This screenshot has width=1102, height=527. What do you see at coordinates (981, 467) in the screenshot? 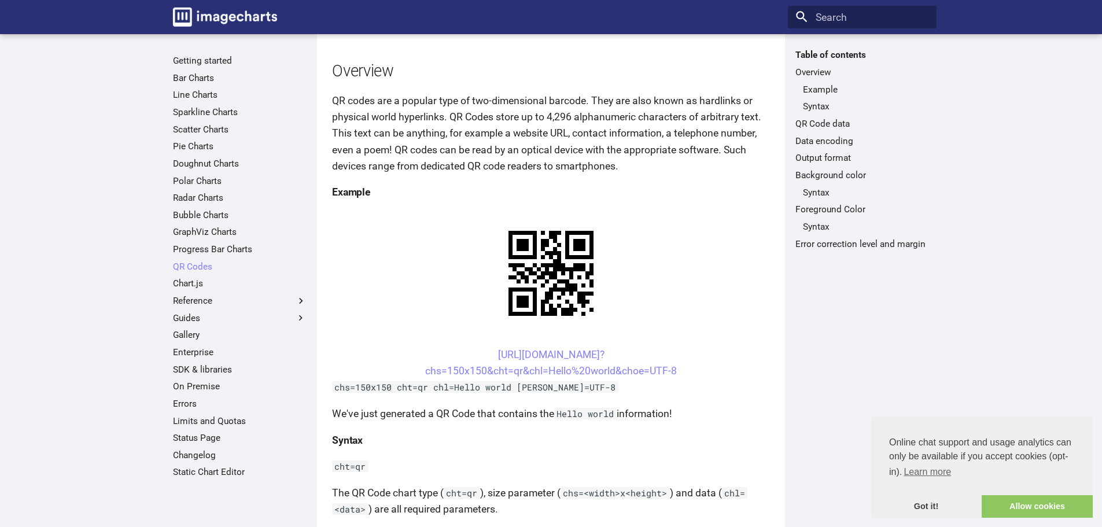
I see `div: cookieconsent` at bounding box center [981, 467].